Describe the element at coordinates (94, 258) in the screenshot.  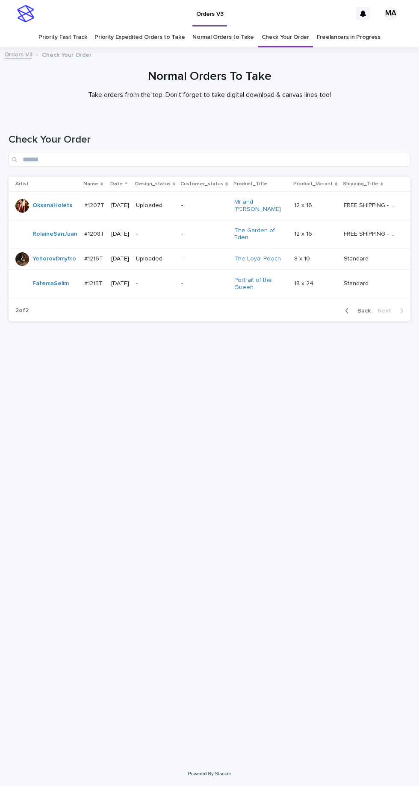
I see `p: #1216T` at that location.